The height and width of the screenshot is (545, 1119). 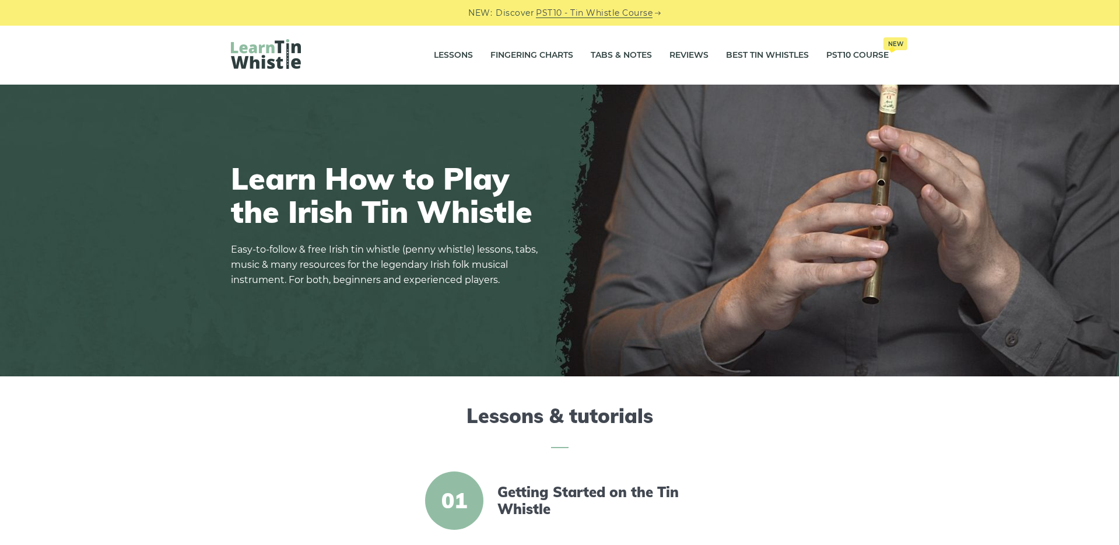 What do you see at coordinates (598, 500) in the screenshot?
I see `a: Getting Started on the Tin Whistle` at bounding box center [598, 500].